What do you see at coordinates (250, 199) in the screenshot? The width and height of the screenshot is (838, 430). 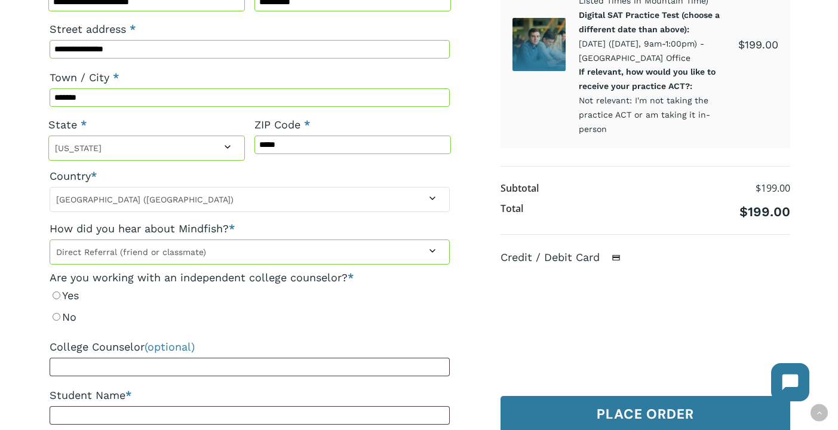 I see `span: United States (US)` at bounding box center [250, 199].